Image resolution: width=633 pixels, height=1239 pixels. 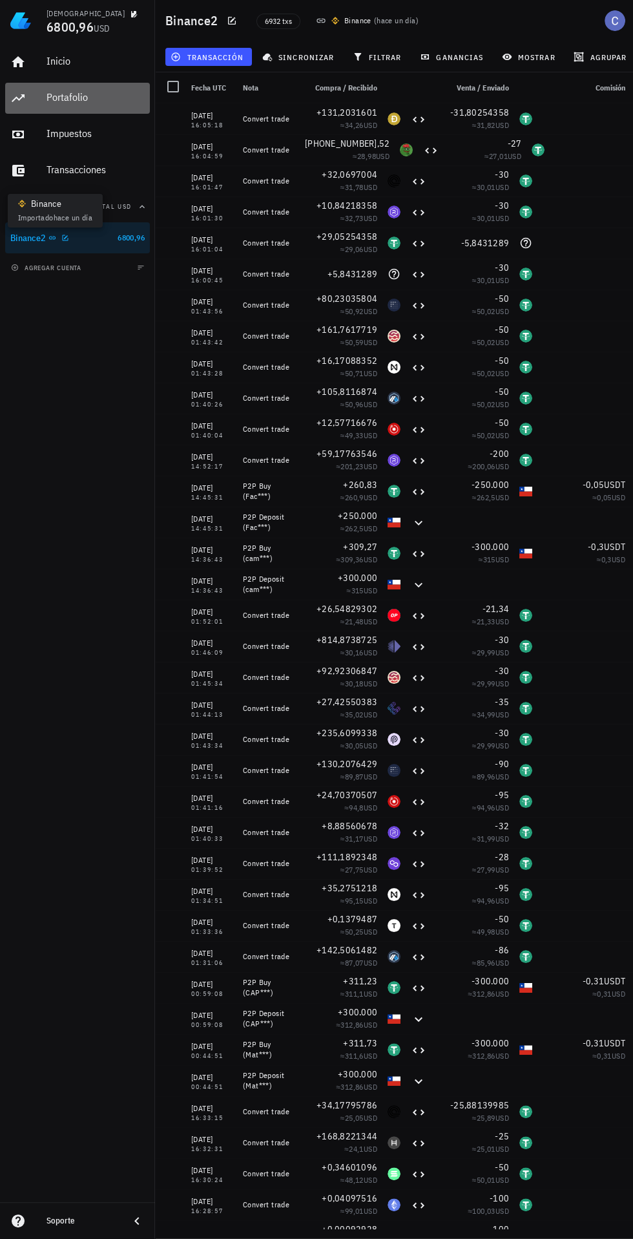 I want to click on span: 94,96, so click(x=486, y=900).